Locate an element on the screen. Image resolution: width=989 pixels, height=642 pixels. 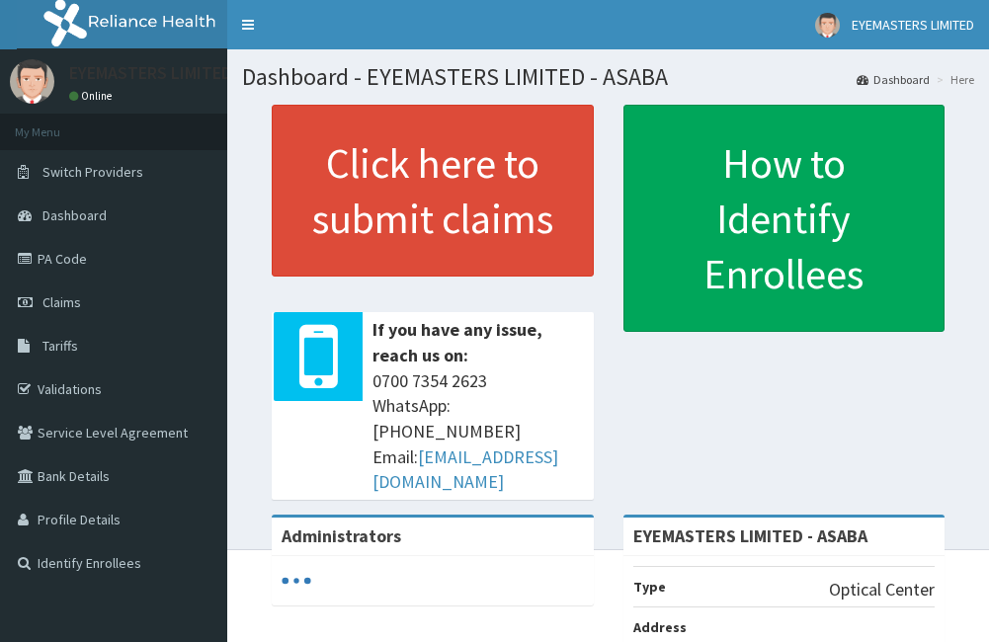
b: If you have any issue, reach us on: is located at coordinates (457, 342).